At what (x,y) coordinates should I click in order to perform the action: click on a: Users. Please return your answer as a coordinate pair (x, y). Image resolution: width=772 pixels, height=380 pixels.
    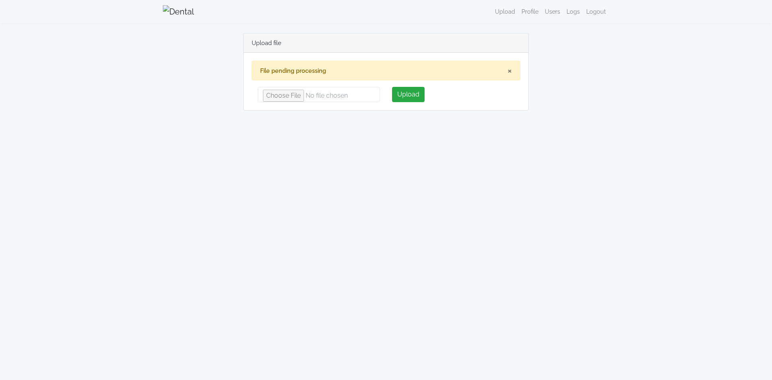
    Looking at the image, I should click on (552, 11).